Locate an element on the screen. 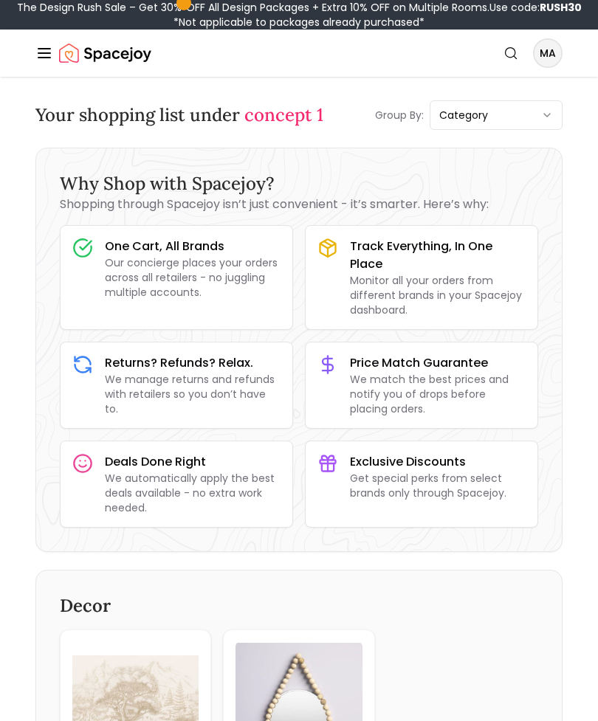 Image resolution: width=598 pixels, height=721 pixels. h3: Exclusive Discounts is located at coordinates (438, 462).